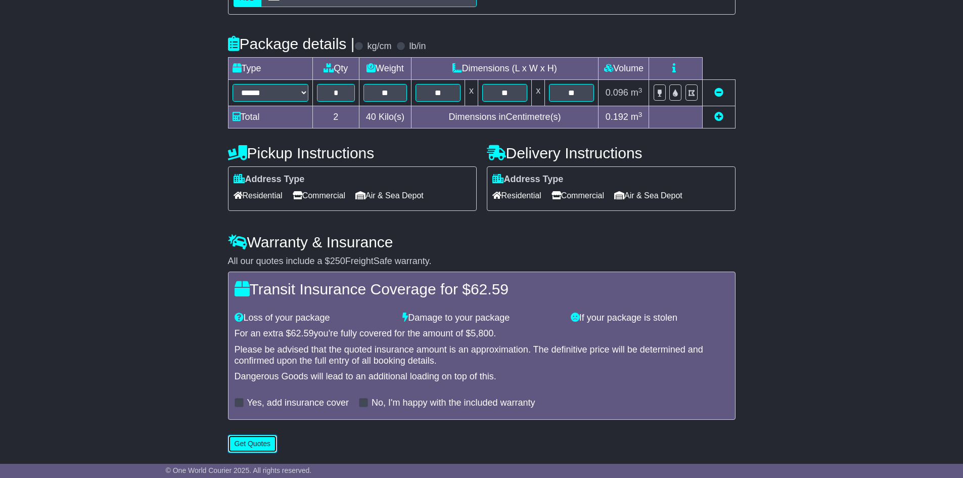  Describe the element at coordinates (482, 334) in the screenshot. I see `div: For an extra $ you're fully covered for the amount of $ .` at that location.